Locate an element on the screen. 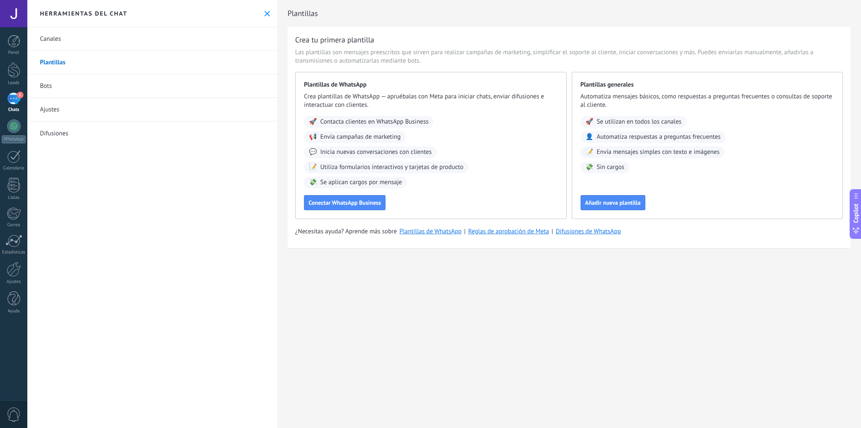  a: Ajustes is located at coordinates (152, 110).